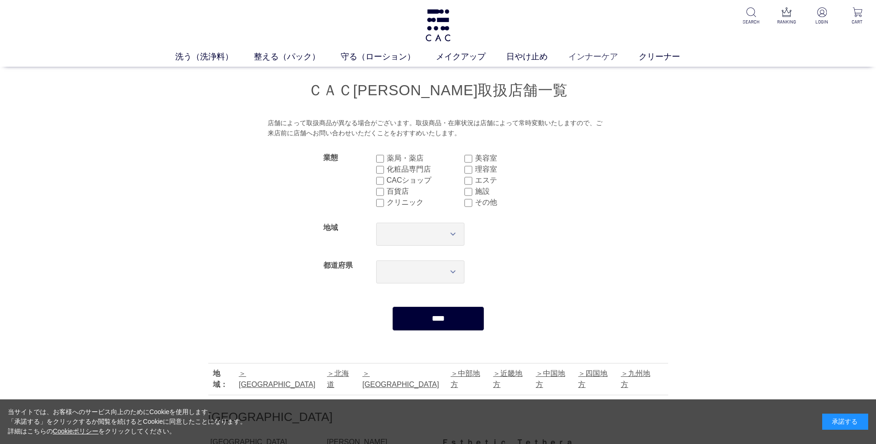  What do you see at coordinates (425, 191) in the screenshot?
I see `label: 百貨店` at bounding box center [425, 191].